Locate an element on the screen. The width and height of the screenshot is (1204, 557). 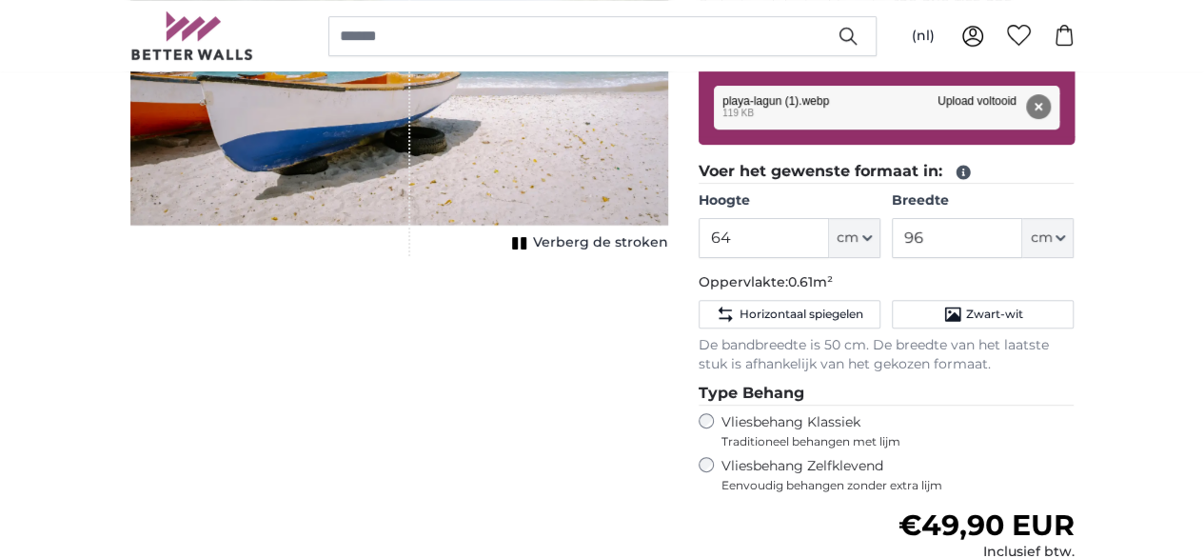
legend: Voer het gewenste formaat in: is located at coordinates (886, 171).